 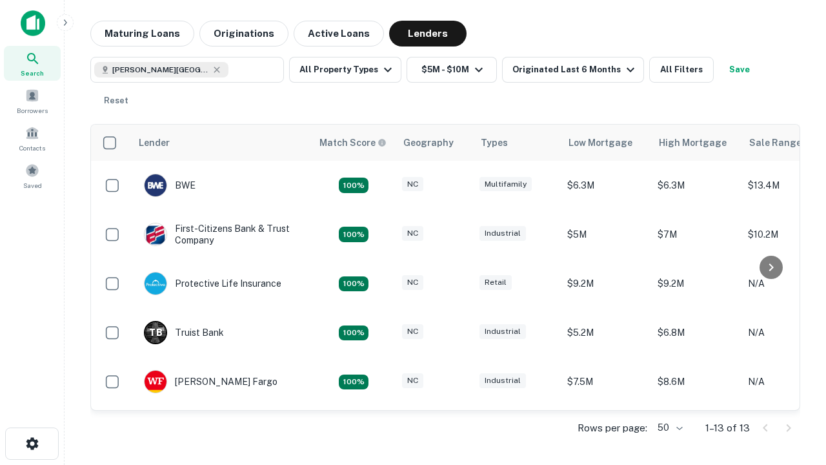 I want to click on div: Multifamily, so click(x=505, y=184).